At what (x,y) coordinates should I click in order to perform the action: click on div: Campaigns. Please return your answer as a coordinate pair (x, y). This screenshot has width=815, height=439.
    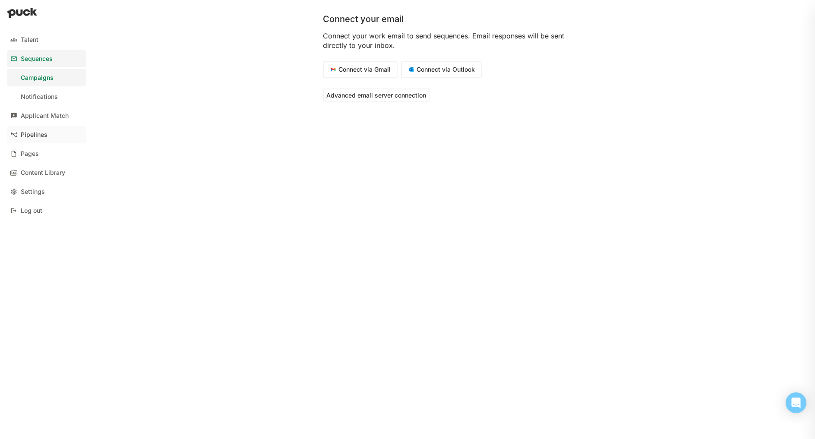
    Looking at the image, I should click on (37, 78).